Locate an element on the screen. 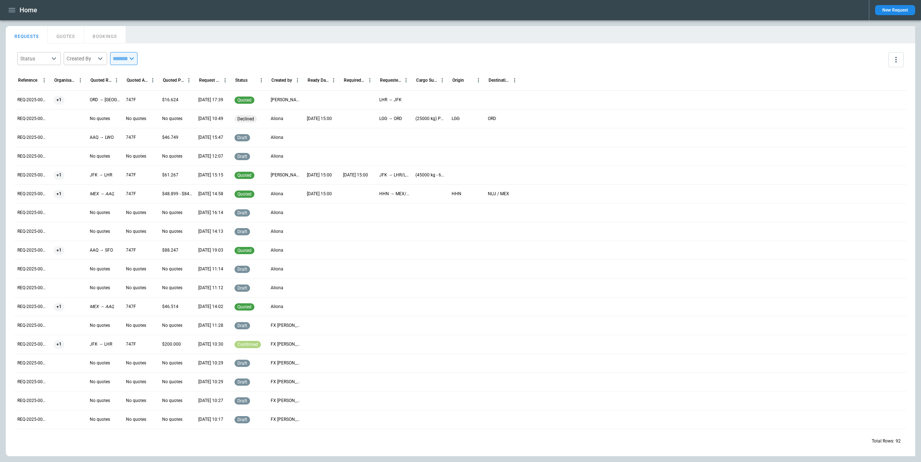 This screenshot has width=921, height=462. p: REQ-2025-000090 is located at coordinates (33, 137).